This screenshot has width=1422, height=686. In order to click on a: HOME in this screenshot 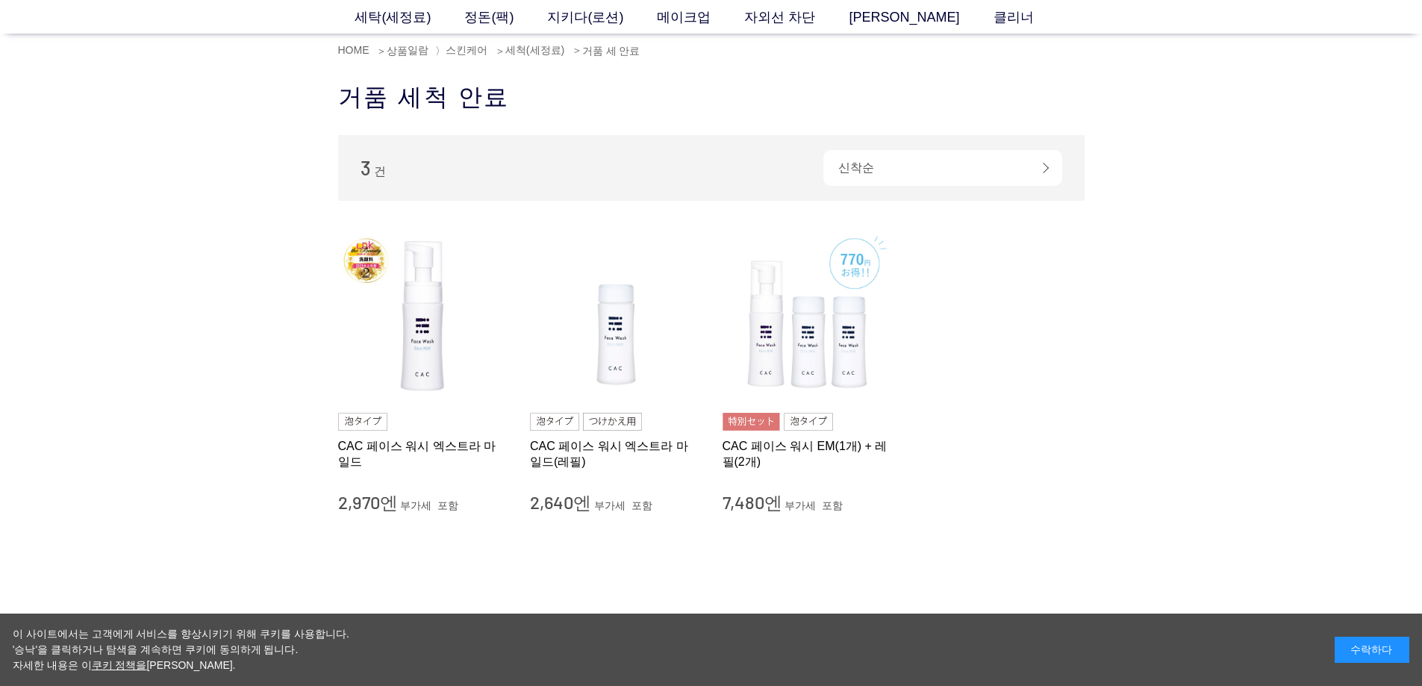, I will do `click(354, 50)`.